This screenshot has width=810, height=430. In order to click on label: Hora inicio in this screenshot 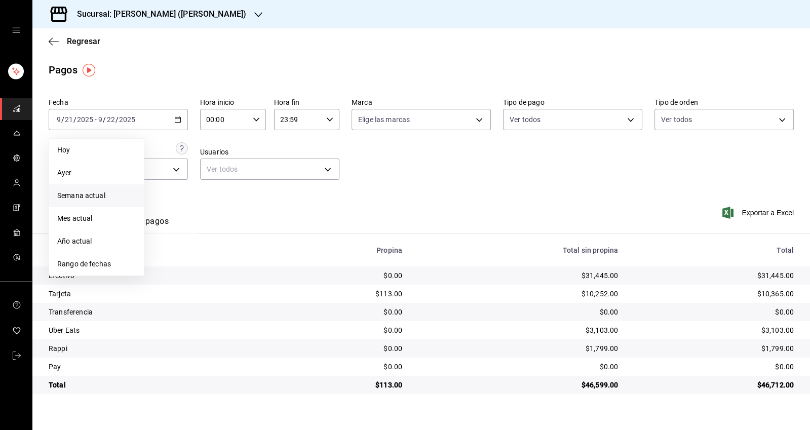, I will do `click(233, 102)`.